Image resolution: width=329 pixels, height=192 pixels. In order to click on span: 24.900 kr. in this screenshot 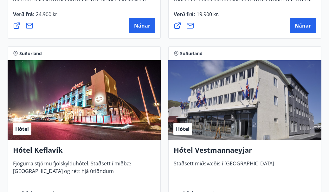, I will do `click(47, 14)`.